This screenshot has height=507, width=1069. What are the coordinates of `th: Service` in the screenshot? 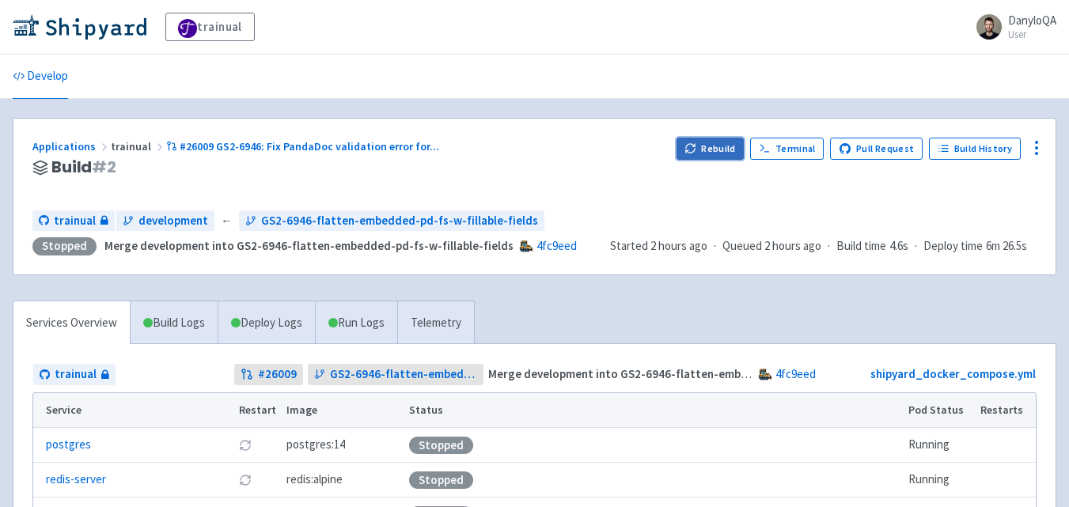 It's located at (133, 411).